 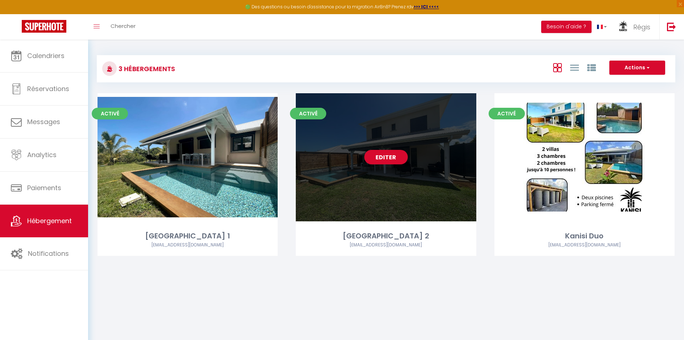 What do you see at coordinates (43, 121) in the screenshot?
I see `span: Messages` at bounding box center [43, 121].